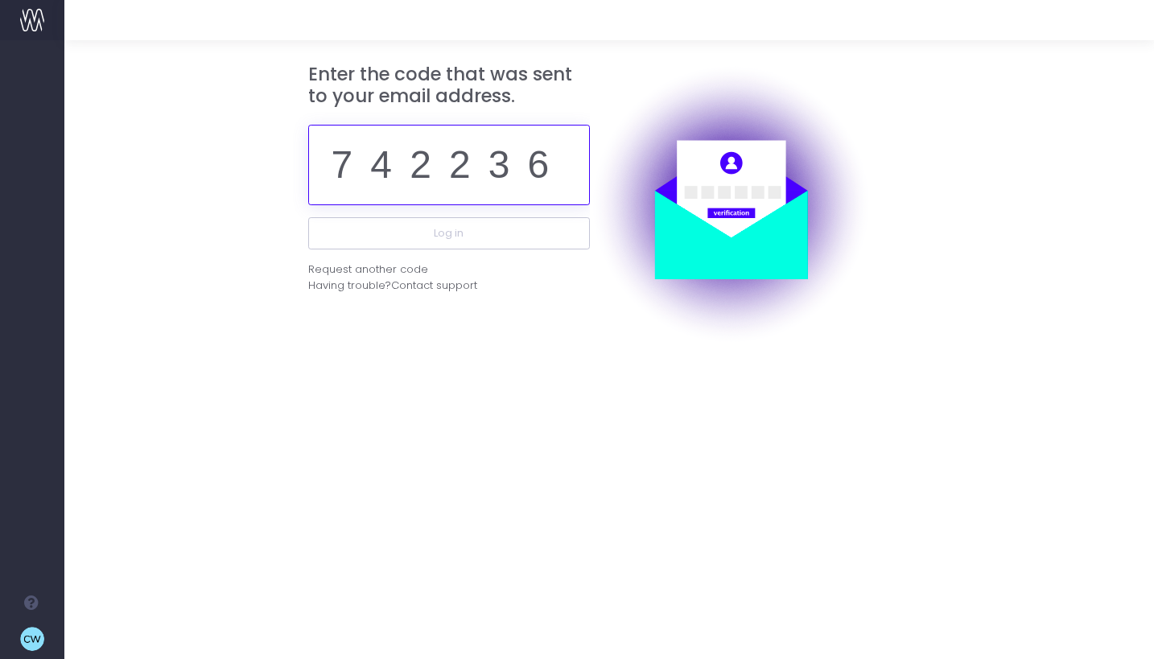  Describe the element at coordinates (434, 286) in the screenshot. I see `span: Contact support` at that location.